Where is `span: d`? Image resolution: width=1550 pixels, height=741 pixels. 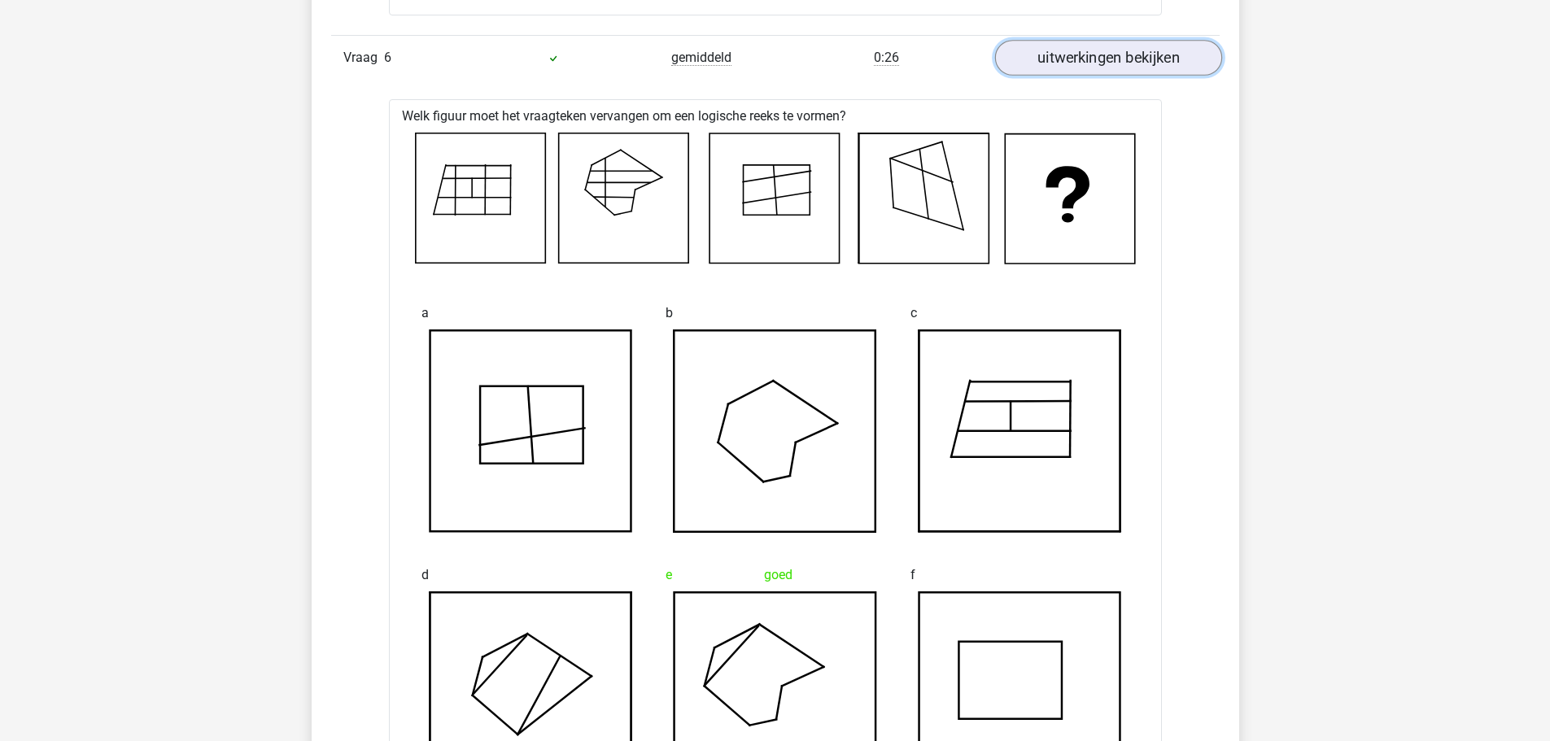
span: d is located at coordinates (425, 575).